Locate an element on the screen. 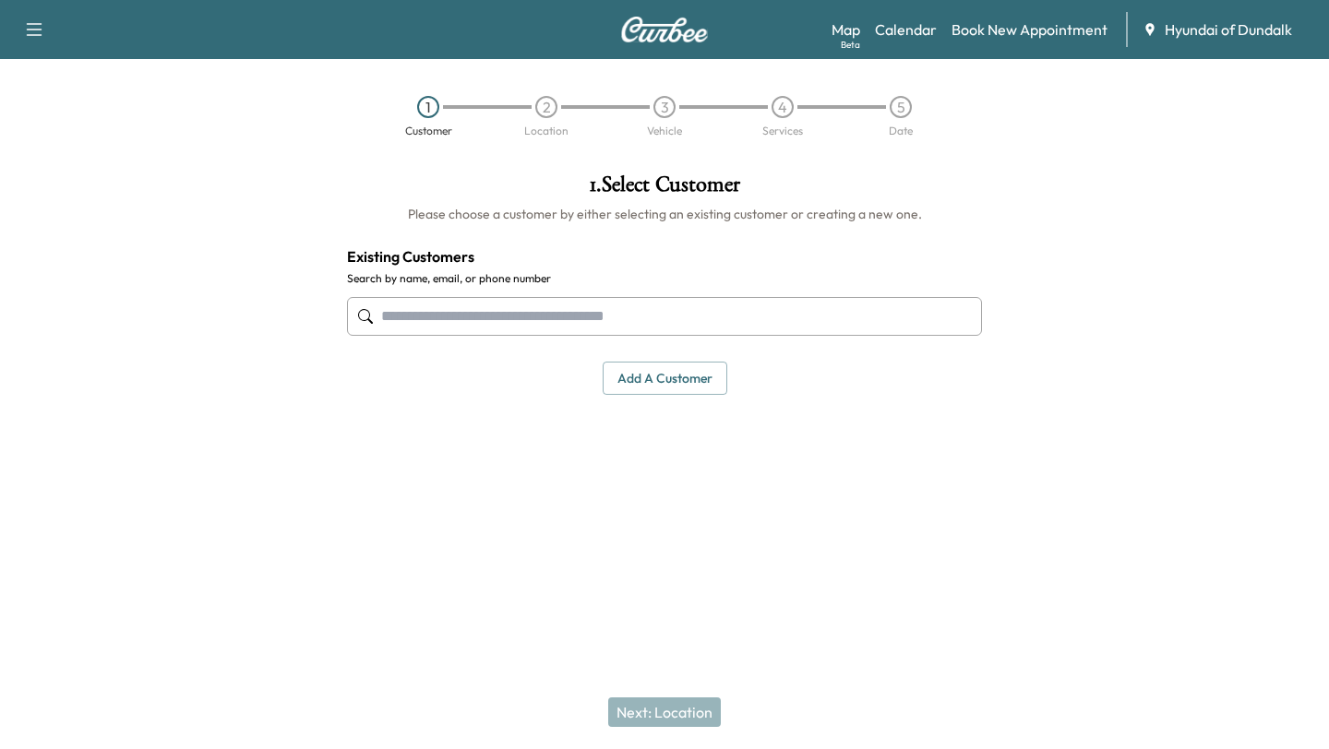 This screenshot has height=749, width=1329. a: MapBeta is located at coordinates (845, 30).